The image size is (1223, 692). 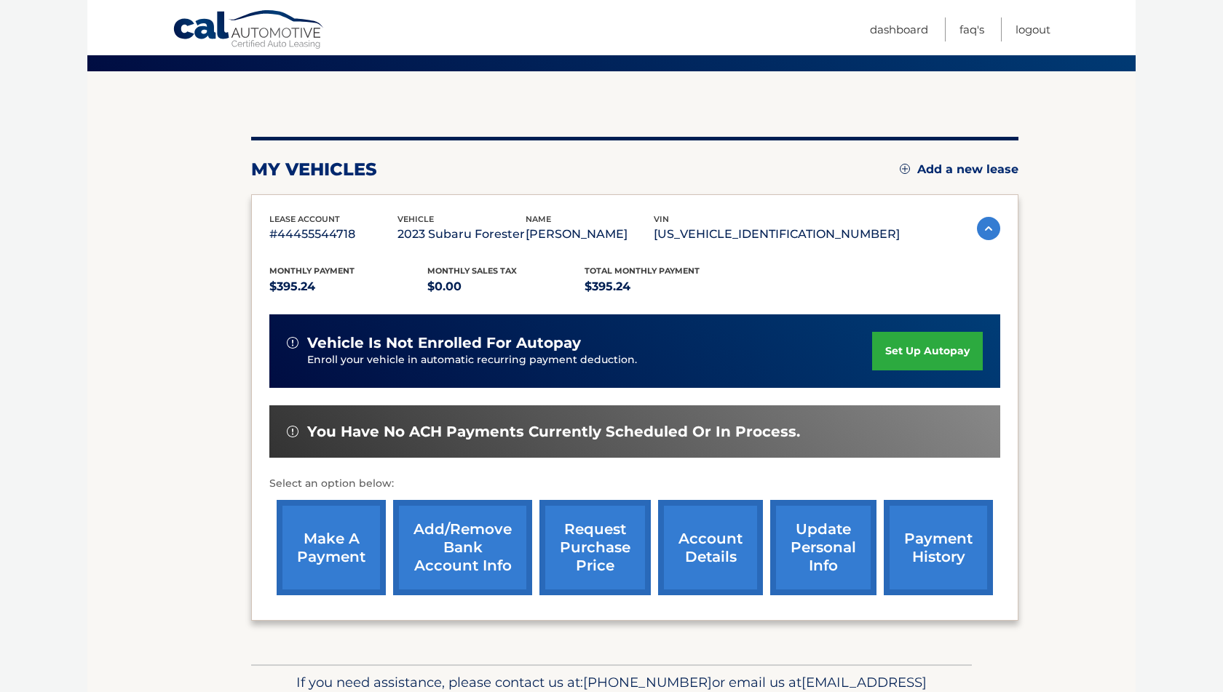 What do you see at coordinates (661, 219) in the screenshot?
I see `span: vin` at bounding box center [661, 219].